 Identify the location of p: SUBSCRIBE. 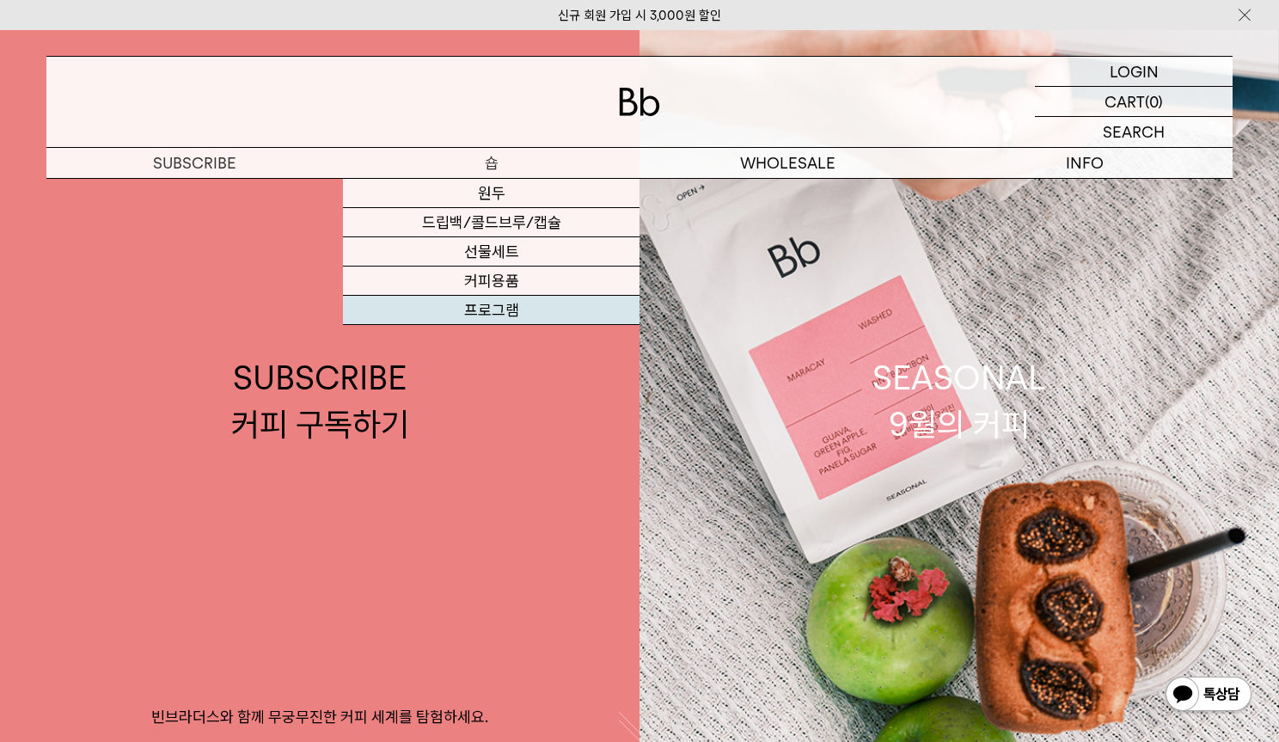
(194, 162).